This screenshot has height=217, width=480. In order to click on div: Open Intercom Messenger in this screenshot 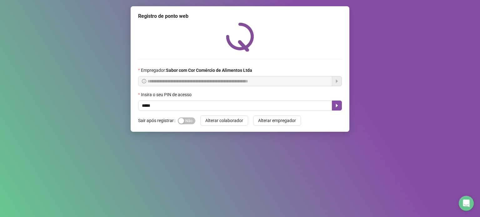, I will do `click(466, 203)`.